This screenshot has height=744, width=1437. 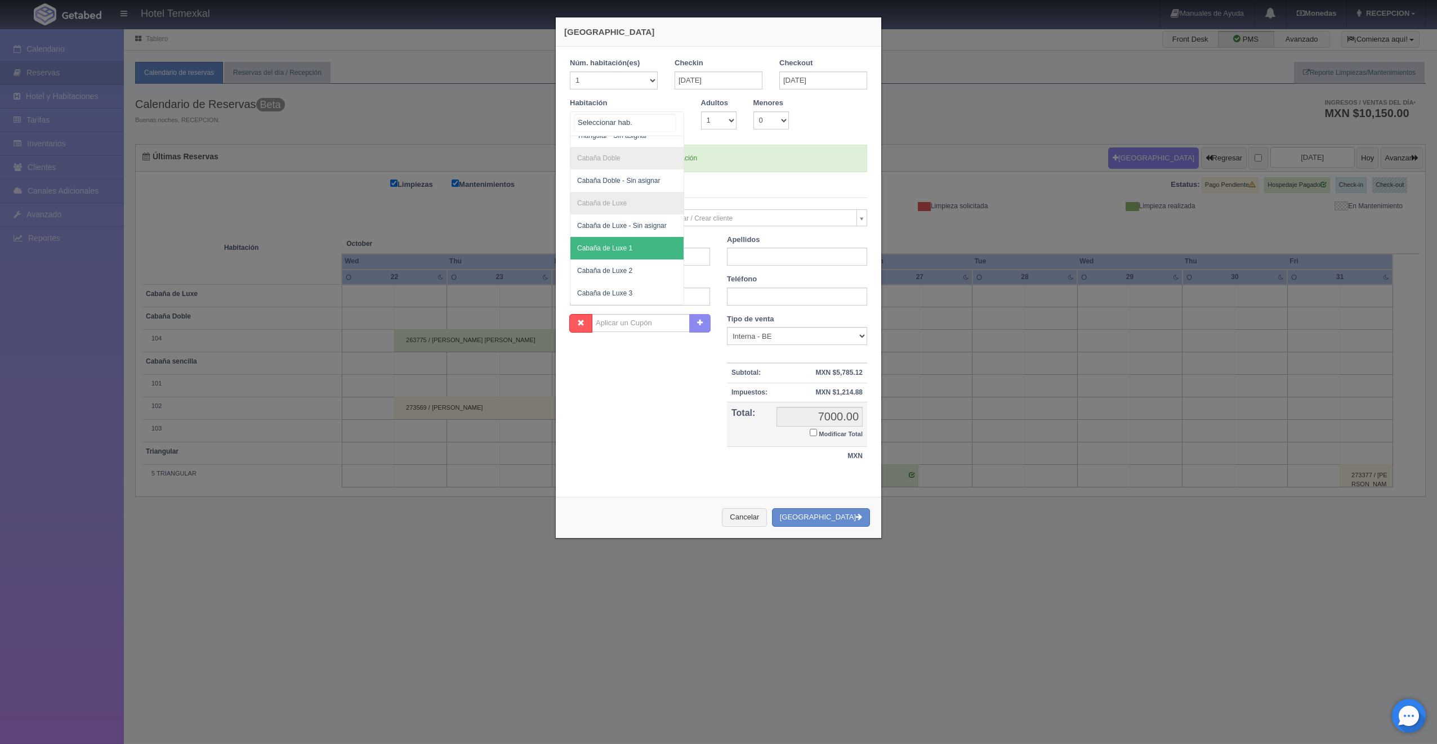 What do you see at coordinates (605, 248) in the screenshot?
I see `span: Cabaña de Luxe 1` at bounding box center [605, 248].